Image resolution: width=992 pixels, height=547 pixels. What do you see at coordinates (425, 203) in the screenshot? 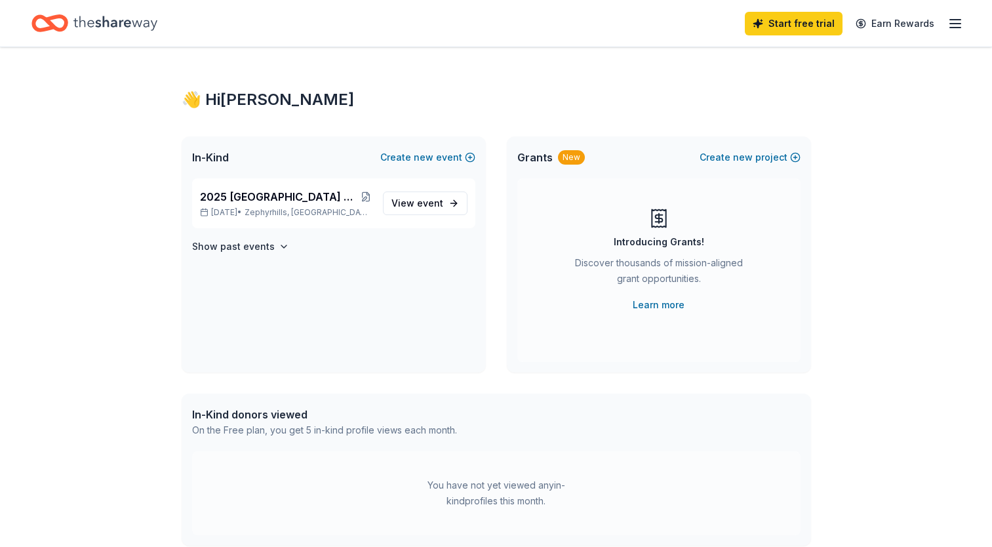
I see `a: View event` at bounding box center [425, 203].